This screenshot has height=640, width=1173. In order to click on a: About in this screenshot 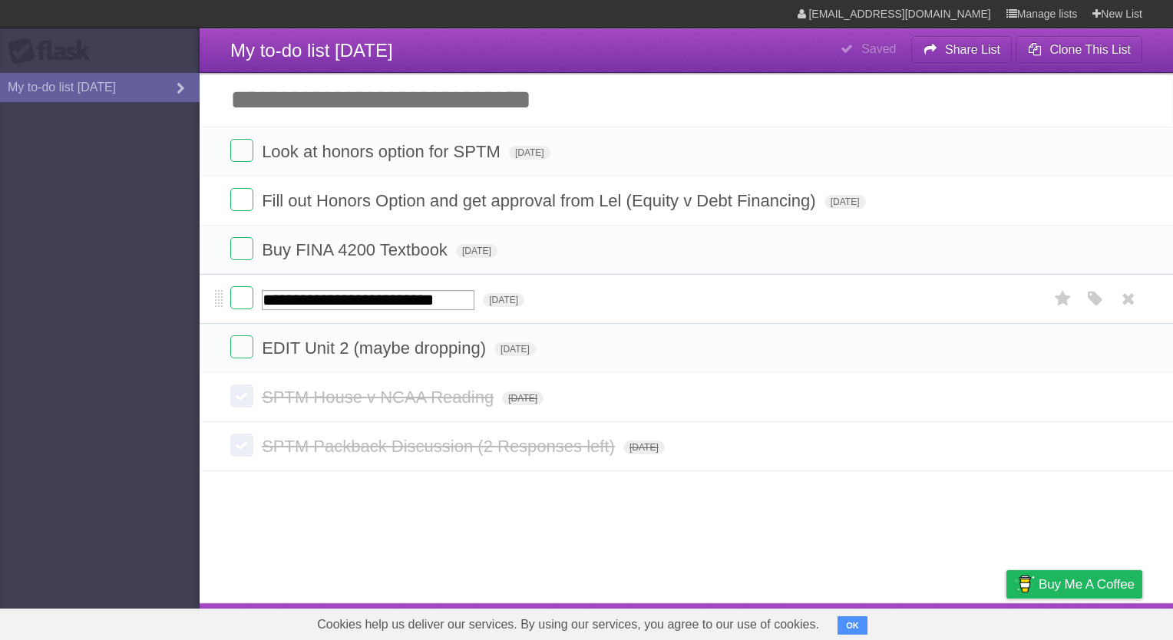, I will do `click(818, 622)`.